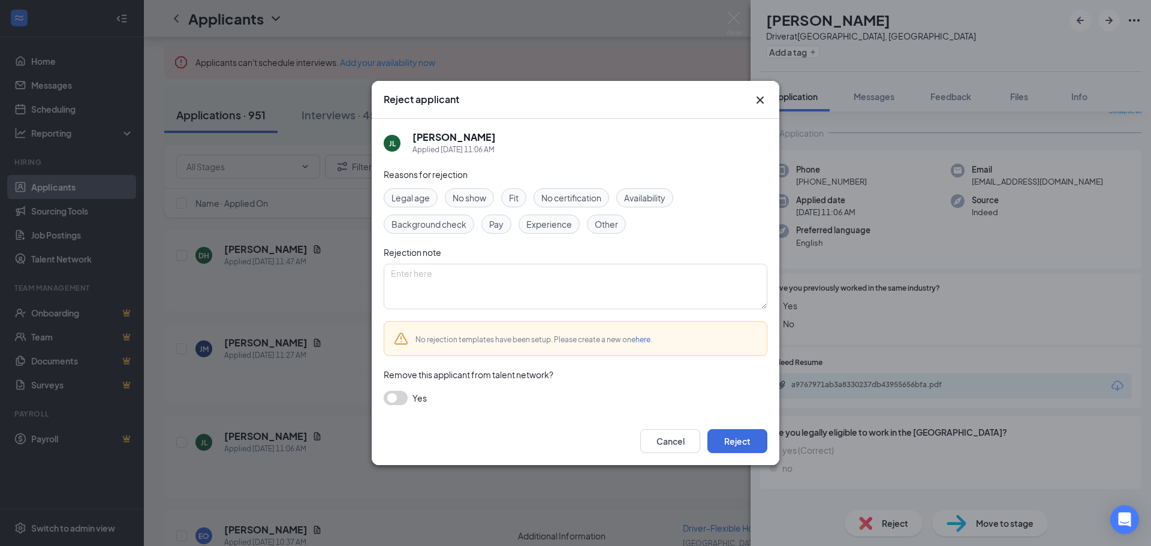 This screenshot has height=546, width=1151. What do you see at coordinates (670, 441) in the screenshot?
I see `button: Cancel` at bounding box center [670, 441].